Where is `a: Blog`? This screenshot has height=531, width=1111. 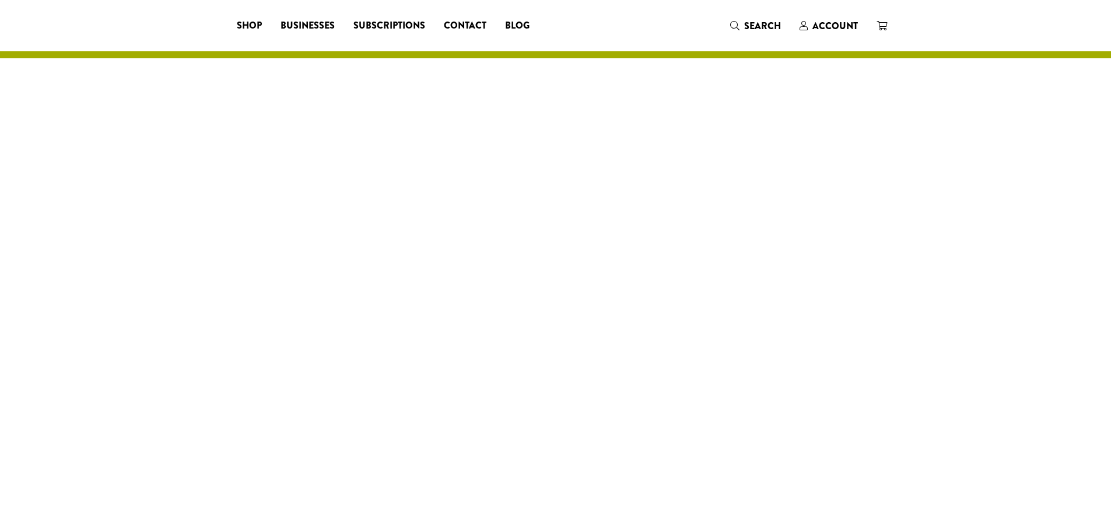 a: Blog is located at coordinates (517, 26).